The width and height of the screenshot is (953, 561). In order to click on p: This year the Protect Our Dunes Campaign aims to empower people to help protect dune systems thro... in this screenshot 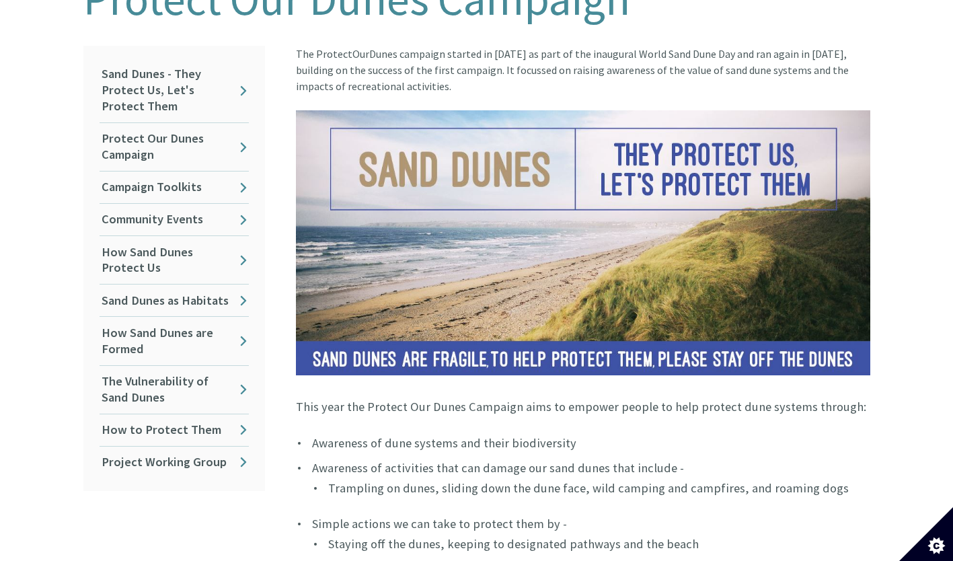, I will do `click(583, 406)`.